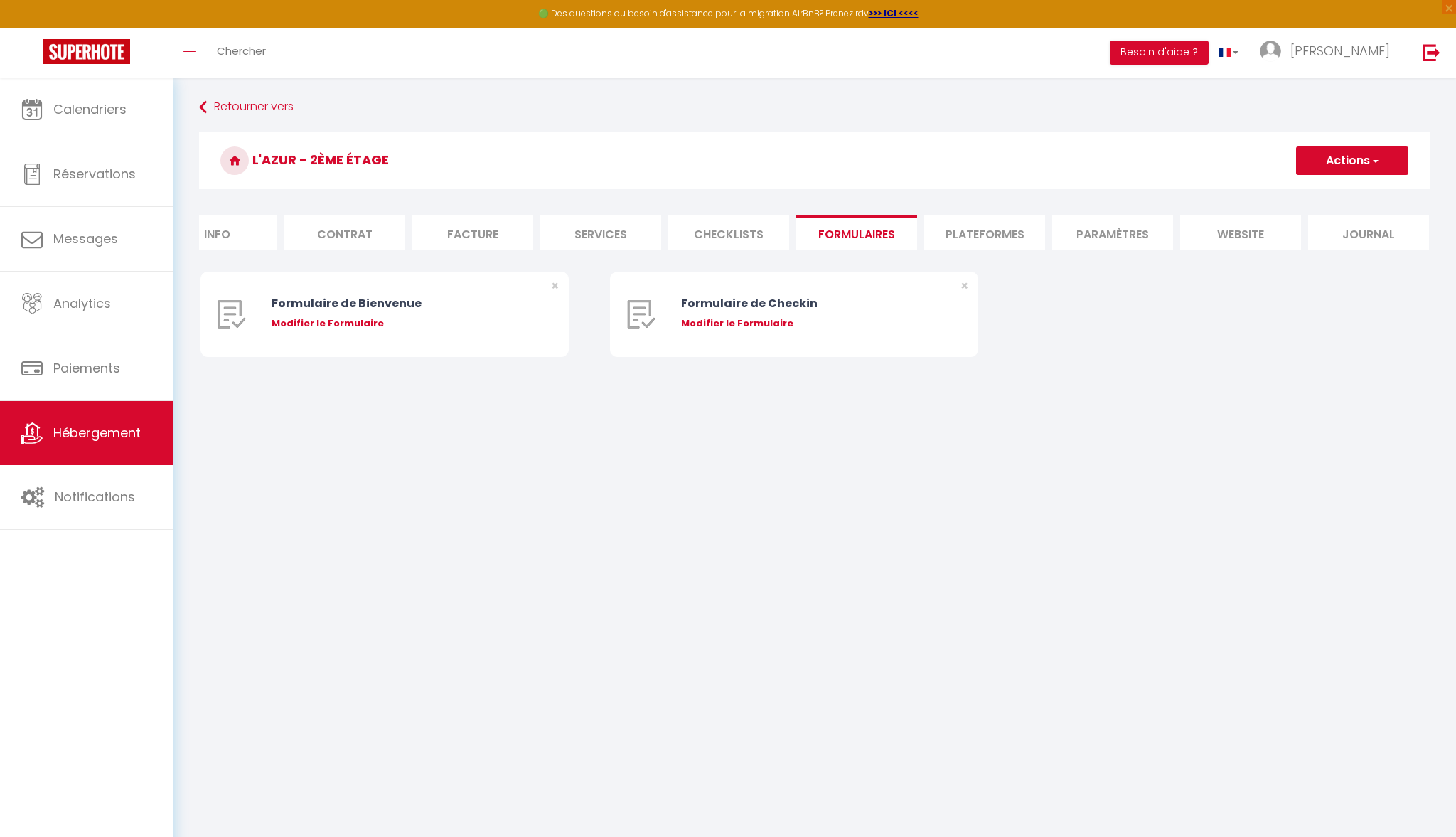 The width and height of the screenshot is (1456, 837). Describe the element at coordinates (473, 233) in the screenshot. I see `li: Facture` at that location.